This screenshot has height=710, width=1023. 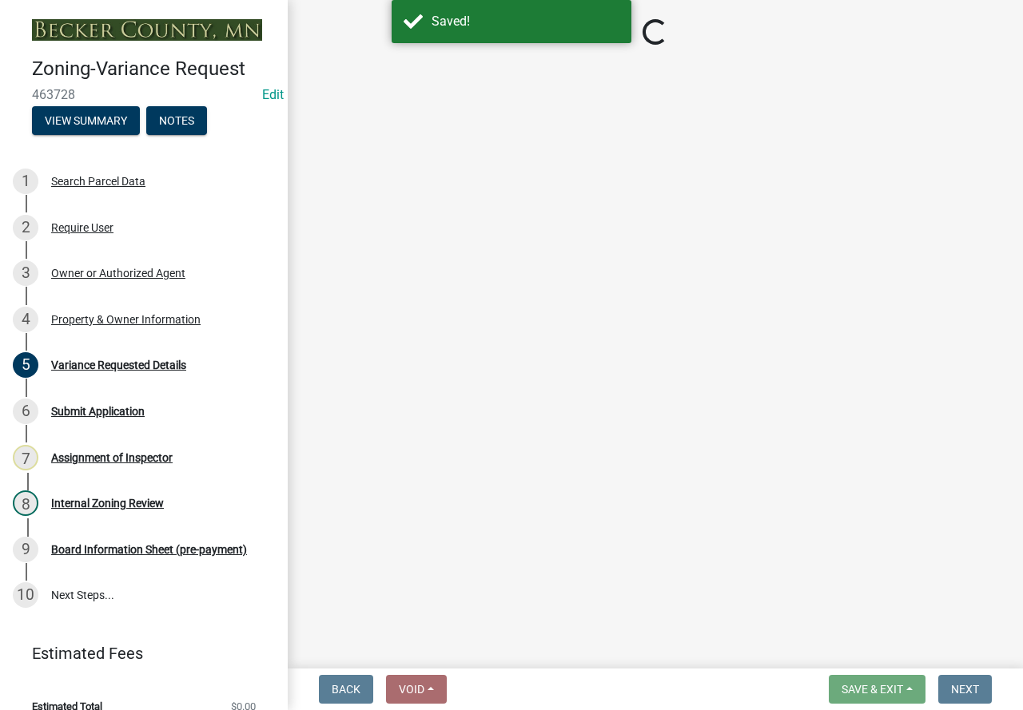 What do you see at coordinates (144, 94) in the screenshot?
I see `span: 463728` at bounding box center [144, 94].